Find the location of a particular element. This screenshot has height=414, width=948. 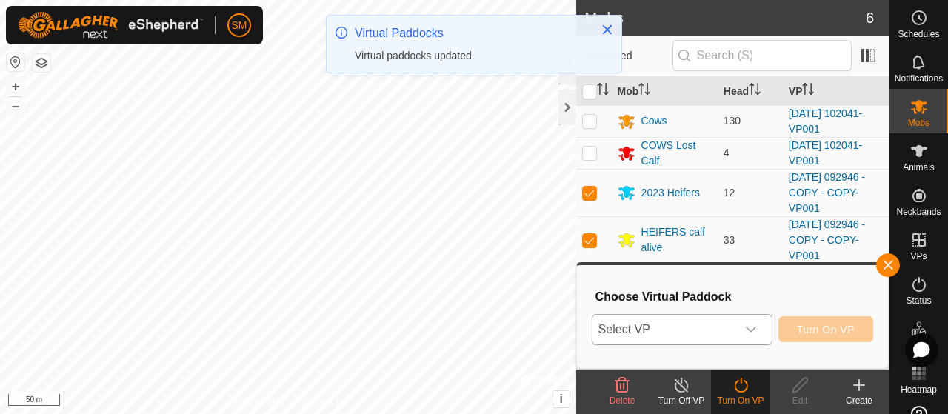

span: SM is located at coordinates (239, 25).